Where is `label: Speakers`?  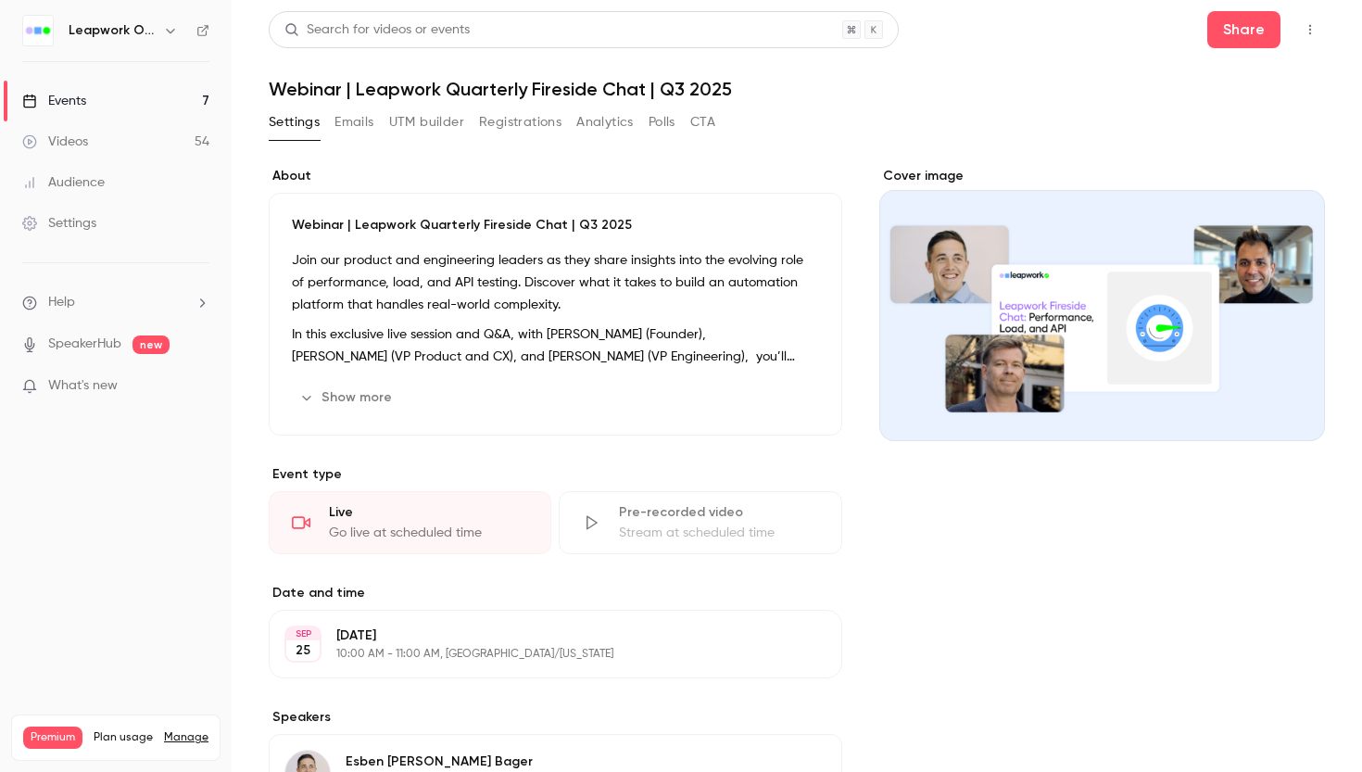 label: Speakers is located at coordinates (555, 717).